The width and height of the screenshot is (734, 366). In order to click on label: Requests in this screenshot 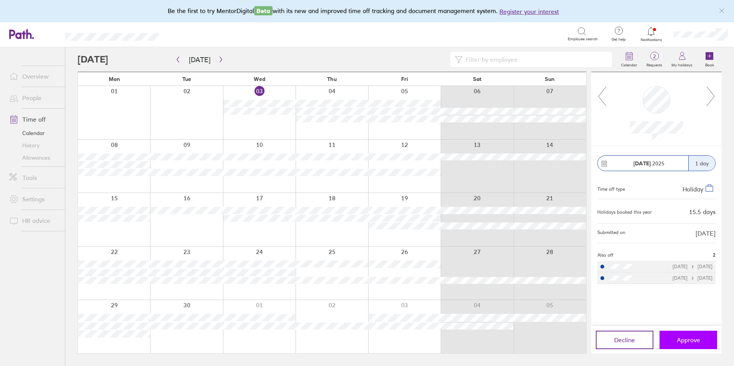, I will do `click(654, 64)`.